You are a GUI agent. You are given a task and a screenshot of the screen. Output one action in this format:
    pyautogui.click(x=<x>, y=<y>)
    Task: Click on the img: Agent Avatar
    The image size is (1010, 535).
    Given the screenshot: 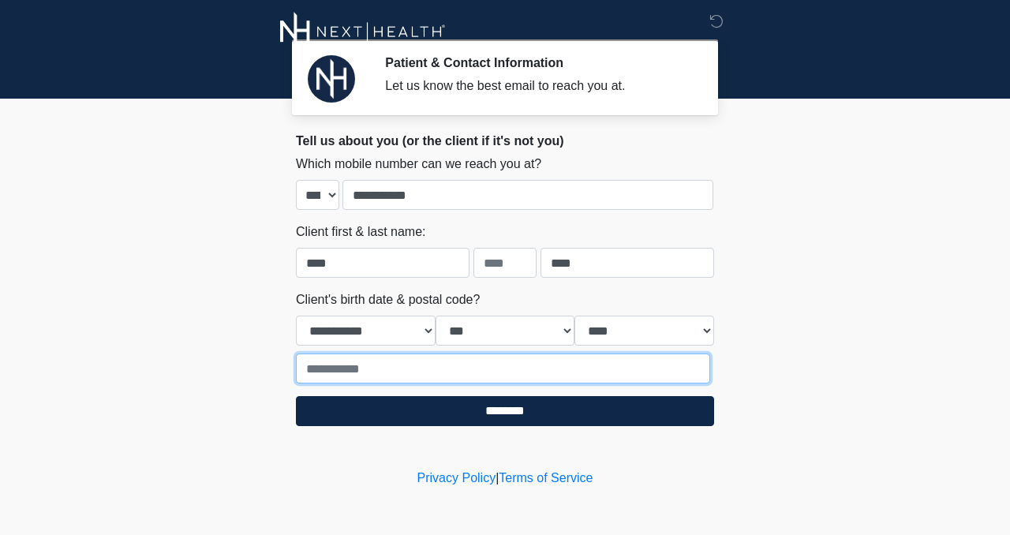 What is the action you would take?
    pyautogui.click(x=331, y=79)
    